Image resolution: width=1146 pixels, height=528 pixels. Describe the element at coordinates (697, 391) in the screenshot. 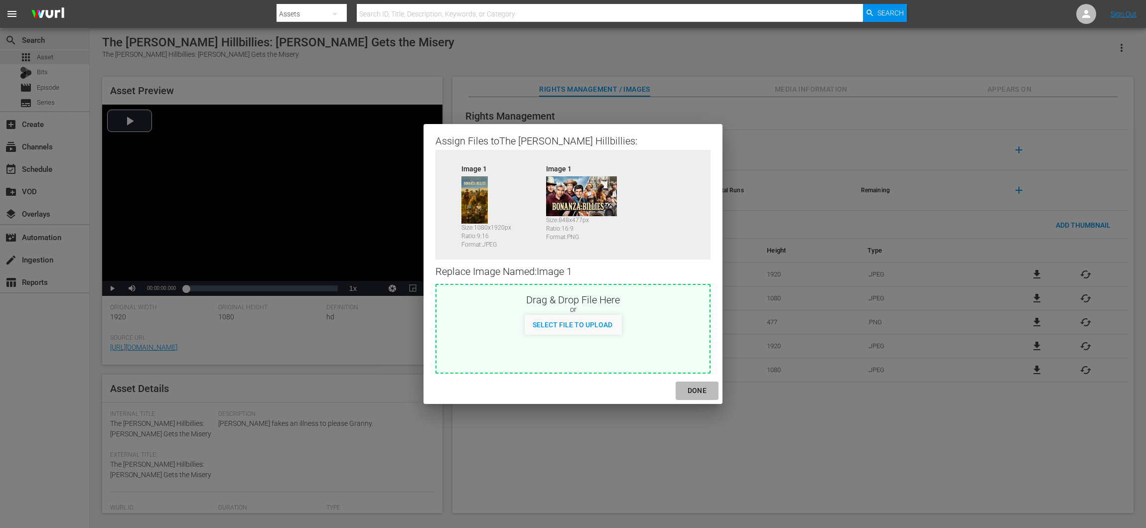

I see `div: DONE` at that location.